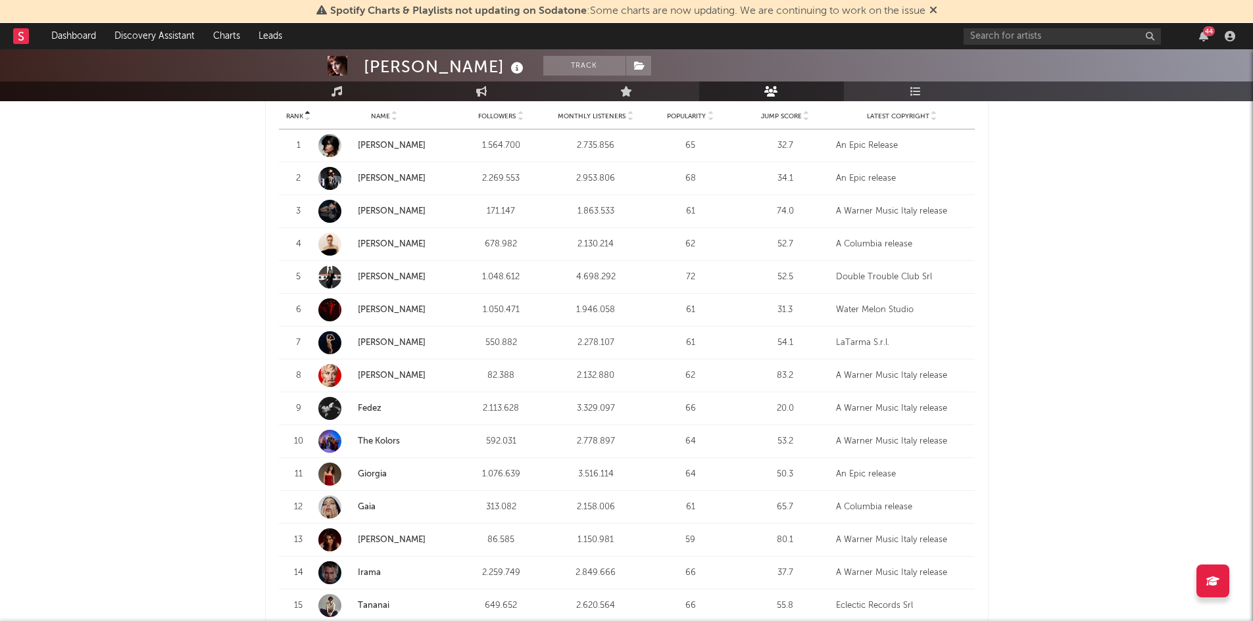  I want to click on div: 1, so click(299, 146).